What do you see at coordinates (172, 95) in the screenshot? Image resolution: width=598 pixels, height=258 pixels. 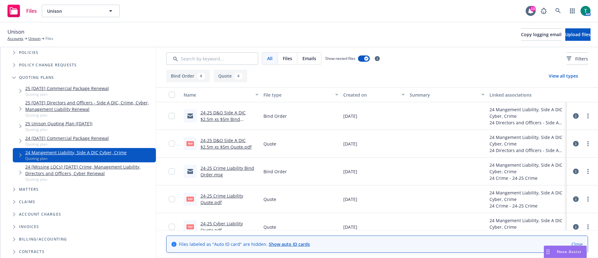 I see `input: Select all` at bounding box center [172, 95].